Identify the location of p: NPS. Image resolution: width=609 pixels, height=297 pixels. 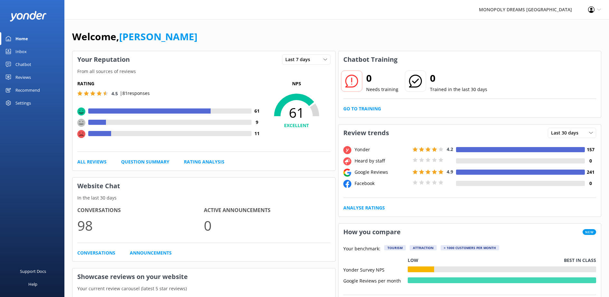
(296, 84).